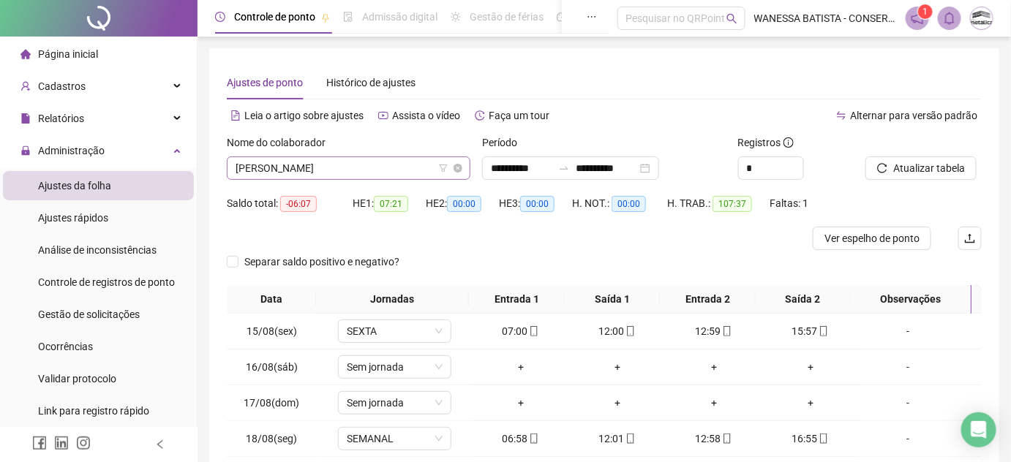  Describe the element at coordinates (26, 54) in the screenshot. I see `span: home` at that location.